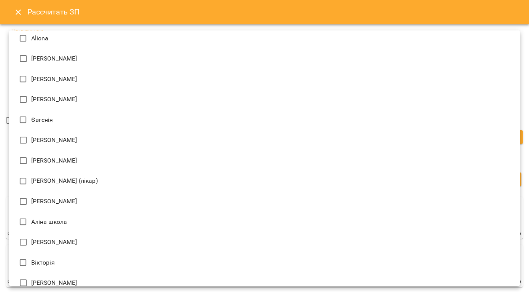 Image resolution: width=529 pixels, height=292 pixels. Describe the element at coordinates (43, 263) in the screenshot. I see `span: Вікторія` at that location.